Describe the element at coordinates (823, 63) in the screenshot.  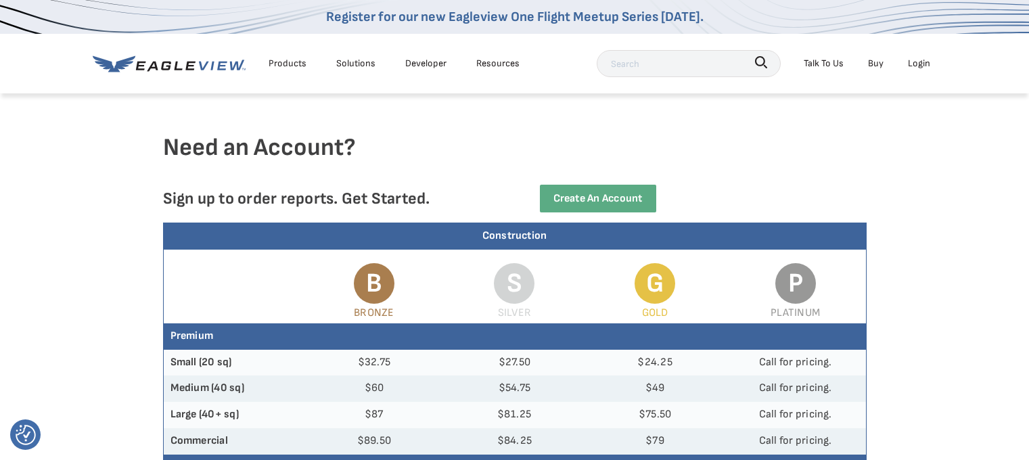
I see `div: Talk To Us` at that location.